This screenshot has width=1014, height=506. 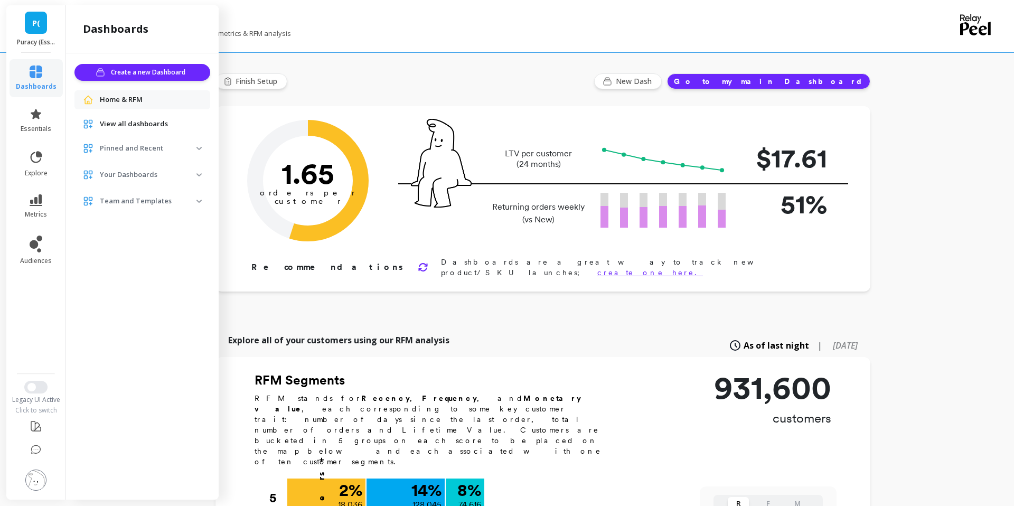 What do you see at coordinates (426, 490) in the screenshot?
I see `p: 14 %` at bounding box center [426, 490].